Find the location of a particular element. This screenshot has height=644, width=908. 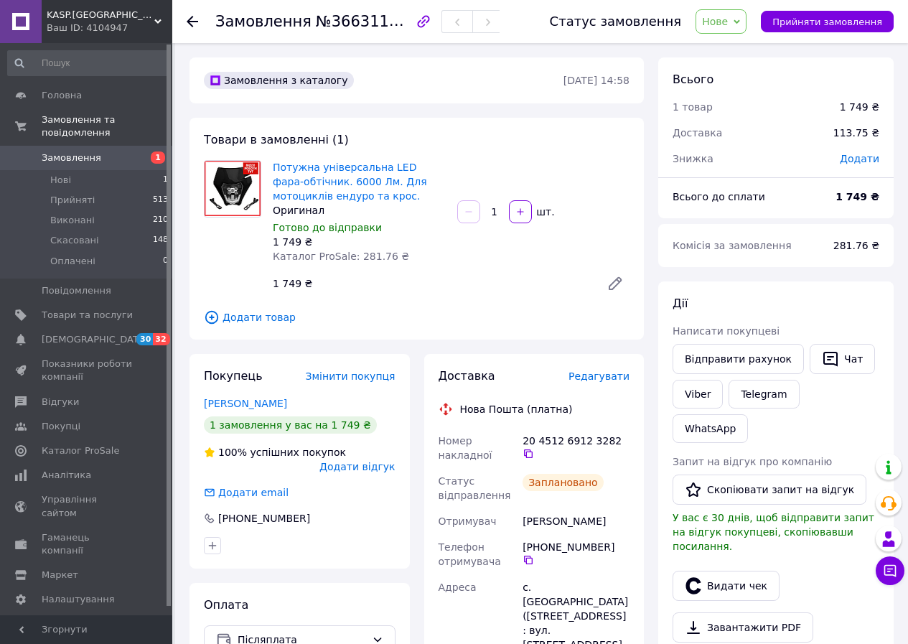

span: Отримувач is located at coordinates (467, 521).